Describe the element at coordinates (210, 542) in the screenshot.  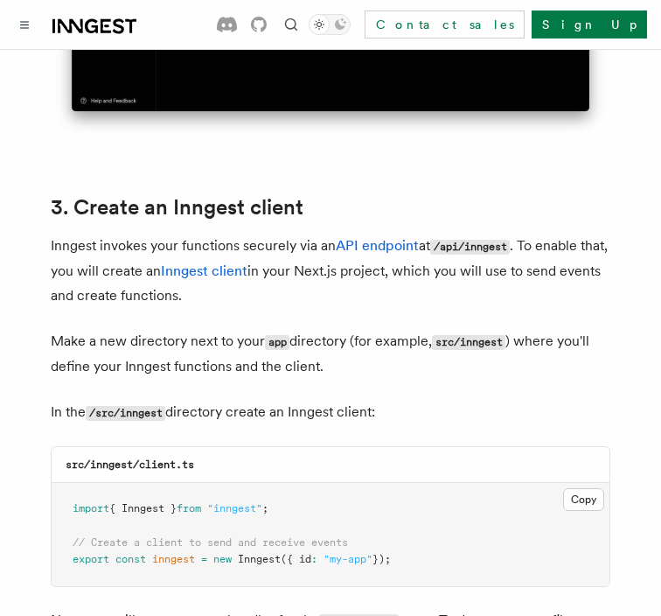
I see `span: // Create a client to send and receive events` at that location.